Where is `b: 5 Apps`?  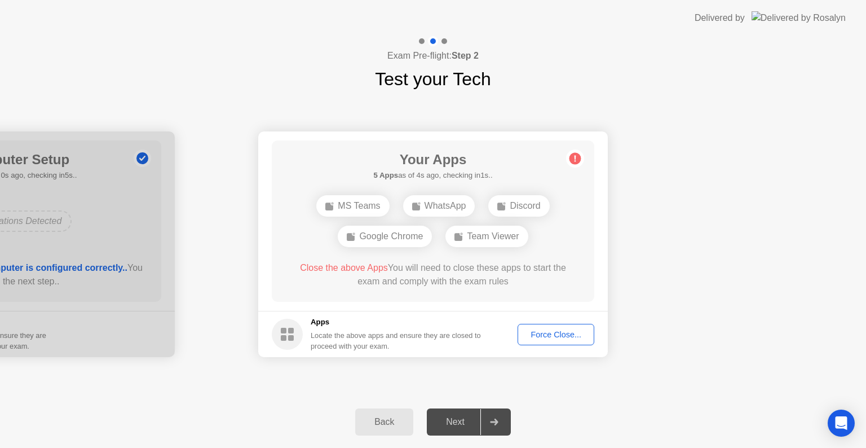
b: 5 Apps is located at coordinates (386, 175).